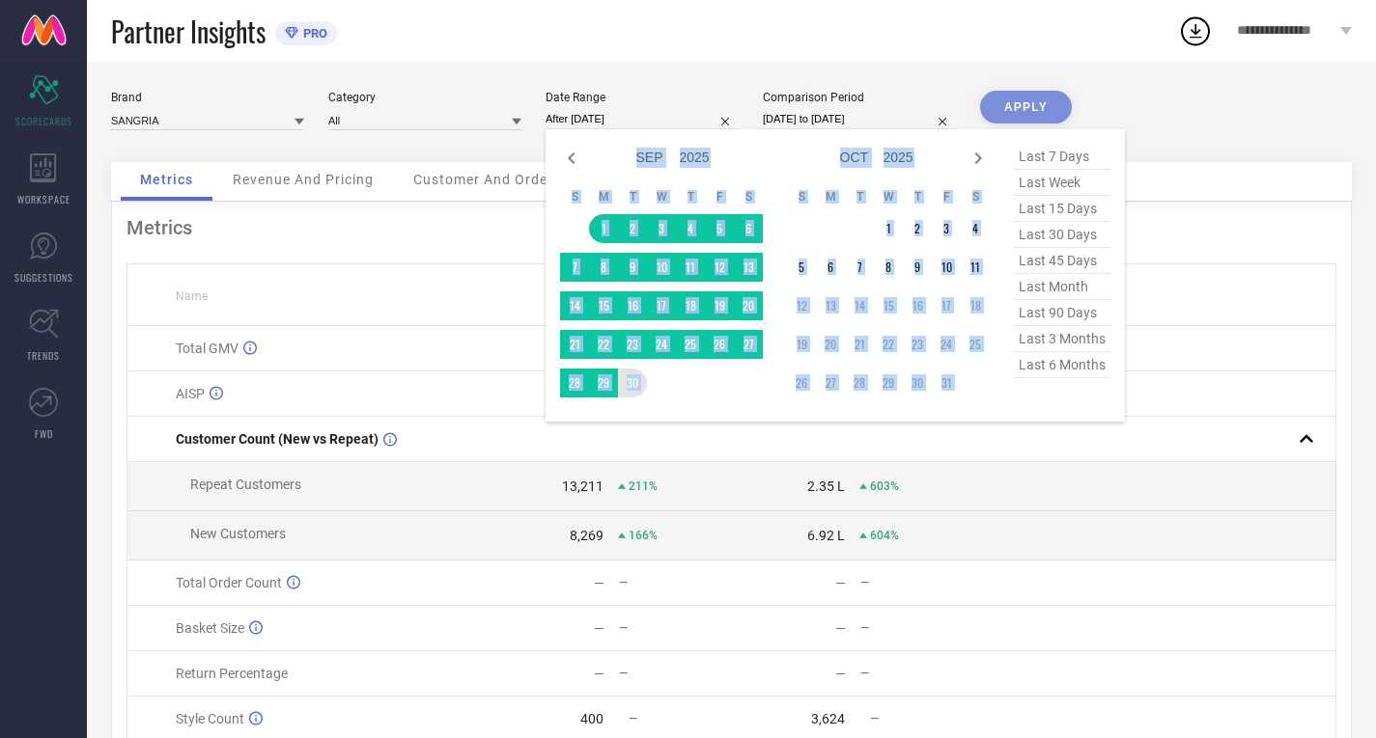 The height and width of the screenshot is (738, 1376). What do you see at coordinates (801, 345) in the screenshot?
I see `td: Sun Oct 19 2025` at bounding box center [801, 345].